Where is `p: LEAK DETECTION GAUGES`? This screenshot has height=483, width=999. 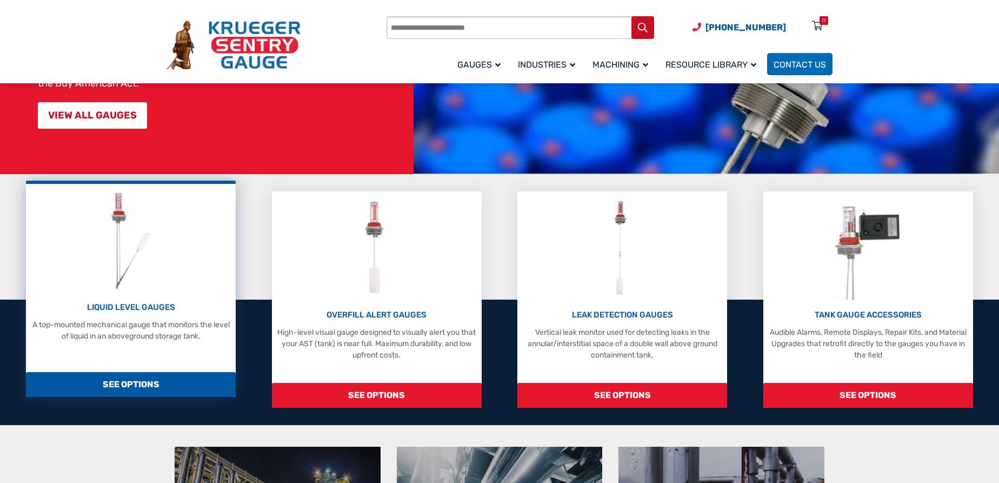 p: LEAK DETECTION GAUGES is located at coordinates (622, 315).